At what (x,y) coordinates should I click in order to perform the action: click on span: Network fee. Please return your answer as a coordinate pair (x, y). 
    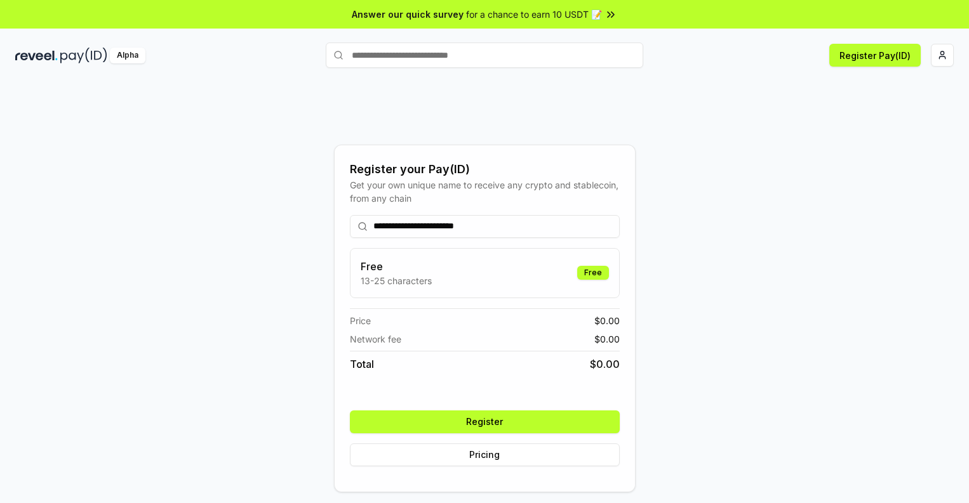
    Looking at the image, I should click on (375, 339).